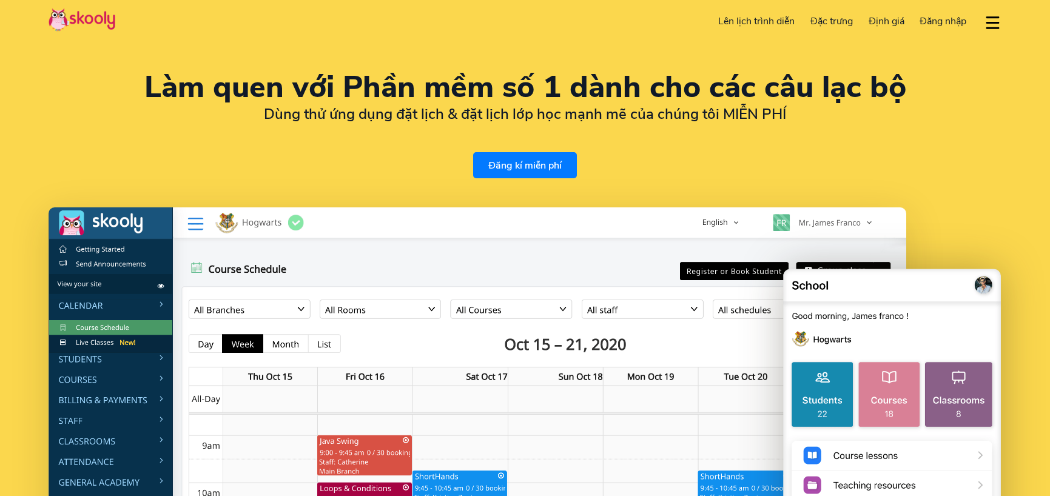 This screenshot has height=496, width=1050. I want to click on img: Skooly, so click(82, 19).